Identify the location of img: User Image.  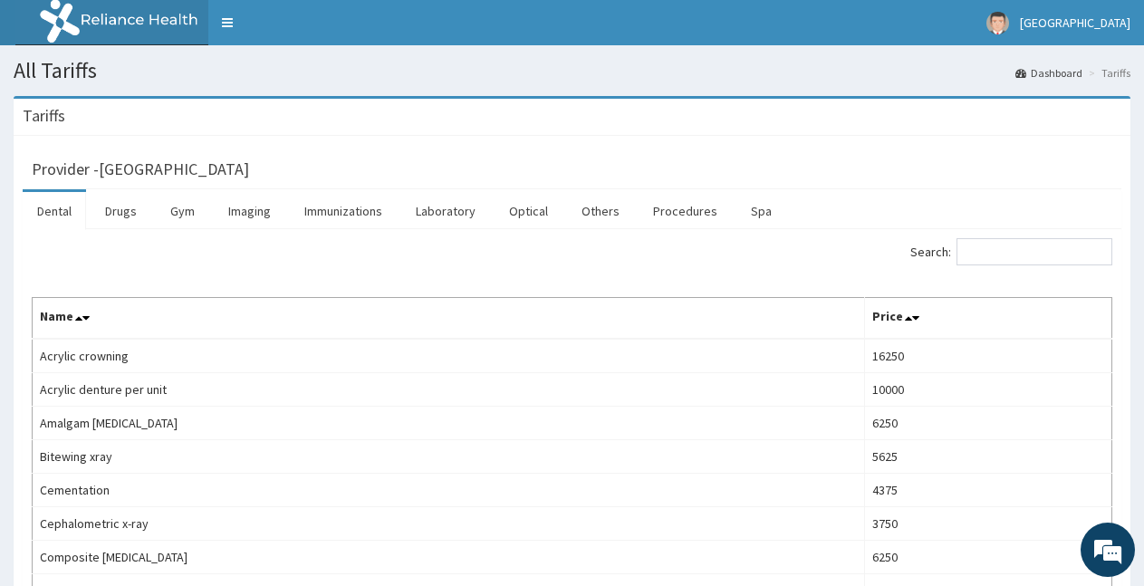
(997, 23).